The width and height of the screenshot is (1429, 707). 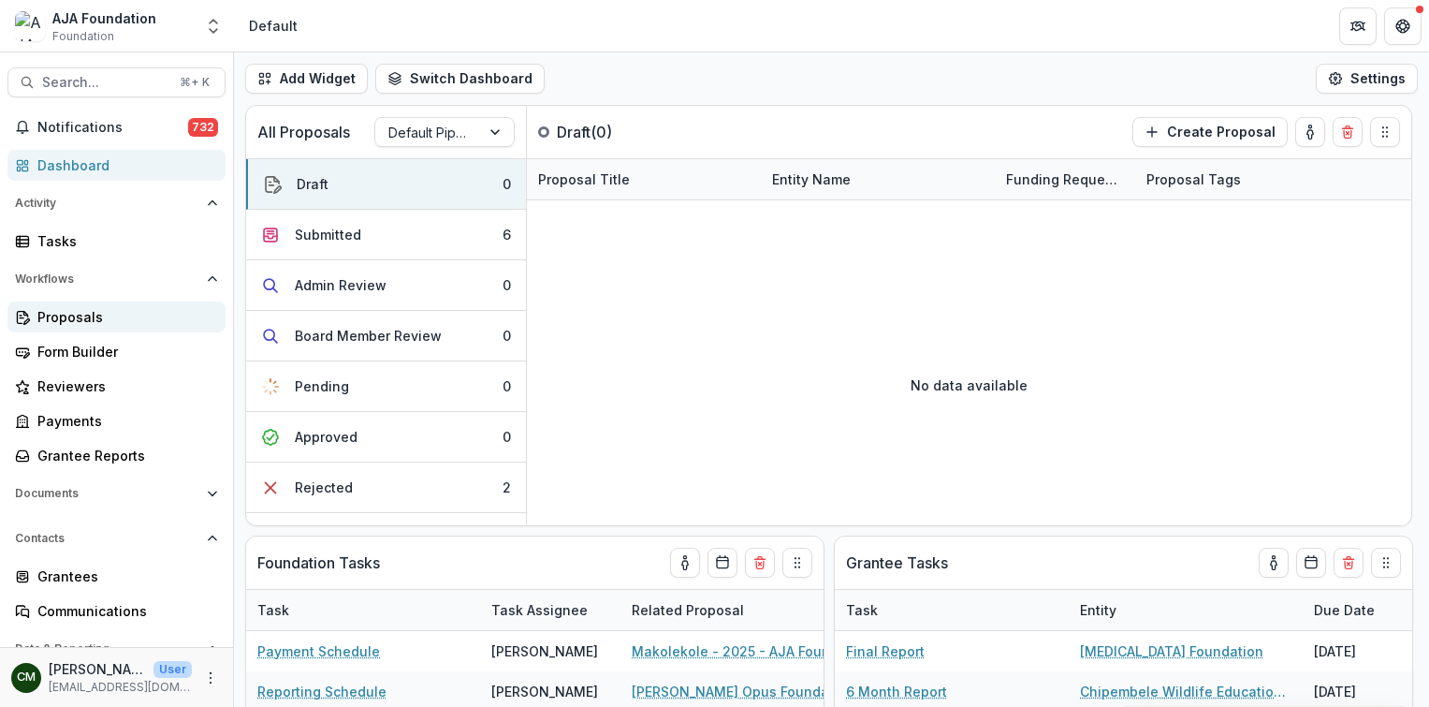 What do you see at coordinates (306, 79) in the screenshot?
I see `button: Add Widget` at bounding box center [306, 79].